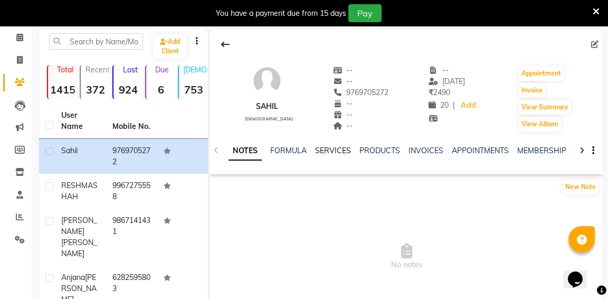 The height and width of the screenshot is (299, 608). Describe the element at coordinates (131, 237) in the screenshot. I see `td: 9867141431` at that location.